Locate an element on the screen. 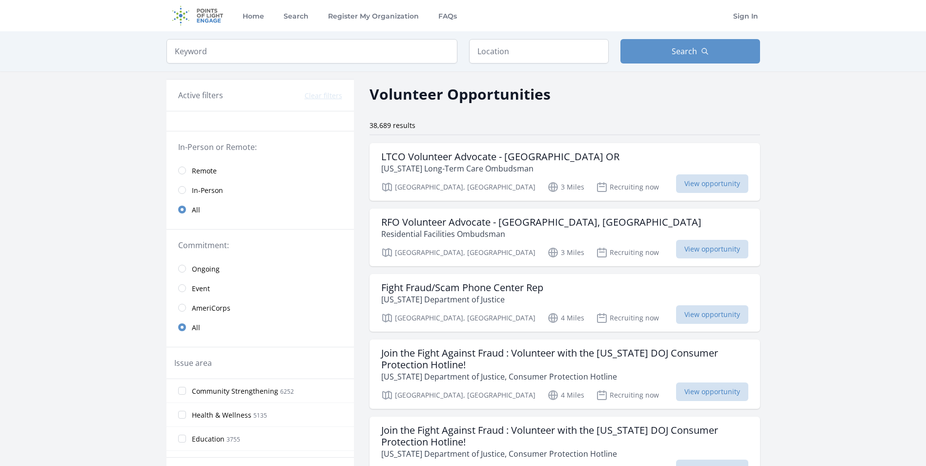  h3: Fight Fraud/Scam Phone Center Rep is located at coordinates (463, 288).